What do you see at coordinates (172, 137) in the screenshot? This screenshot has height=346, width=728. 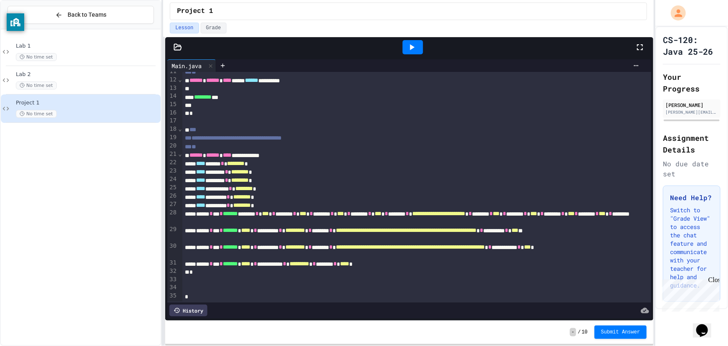 I see `div: 19` at bounding box center [172, 137].